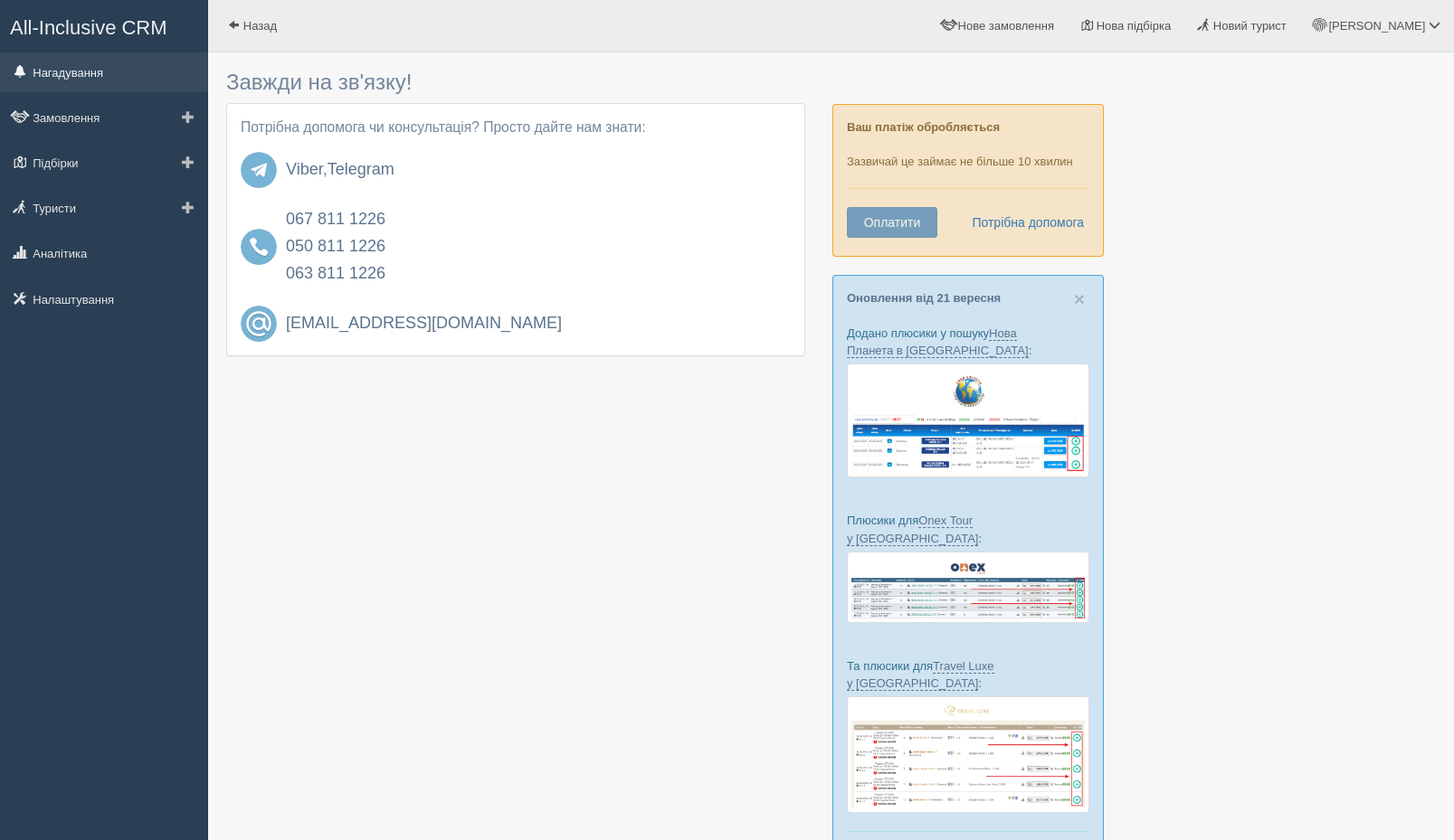 This screenshot has height=840, width=1454. Describe the element at coordinates (1022, 223) in the screenshot. I see `a: Потрібна допомога` at that location.